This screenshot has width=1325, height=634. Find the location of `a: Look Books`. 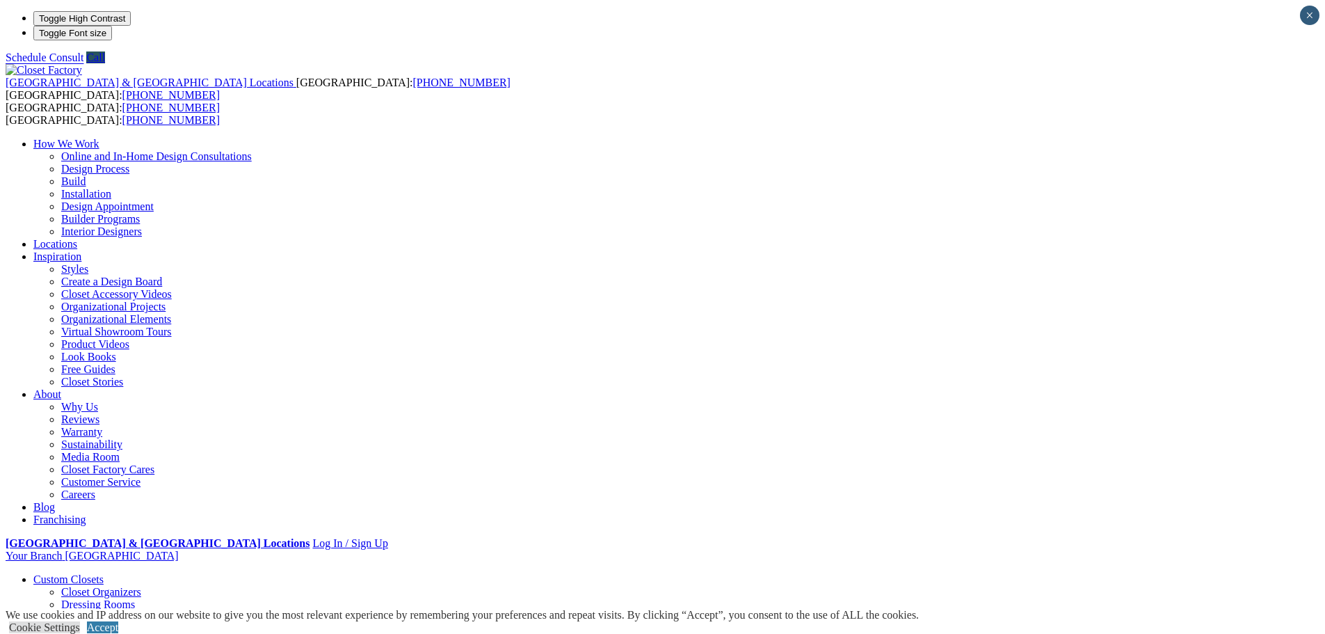

a: Look Books is located at coordinates (88, 356).